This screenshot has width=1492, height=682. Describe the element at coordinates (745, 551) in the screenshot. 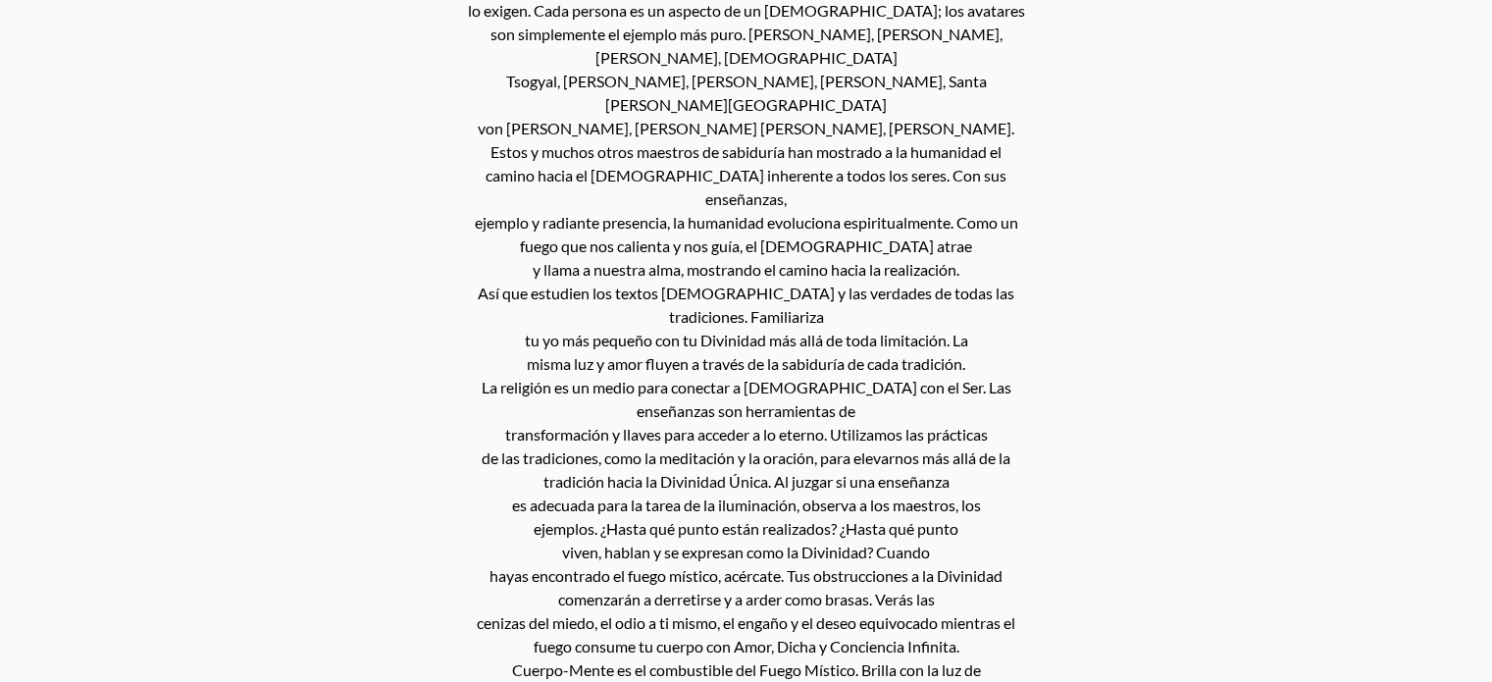

I see `font: viven, hablan y se expresan como la Divinidad? Cuando` at that location.